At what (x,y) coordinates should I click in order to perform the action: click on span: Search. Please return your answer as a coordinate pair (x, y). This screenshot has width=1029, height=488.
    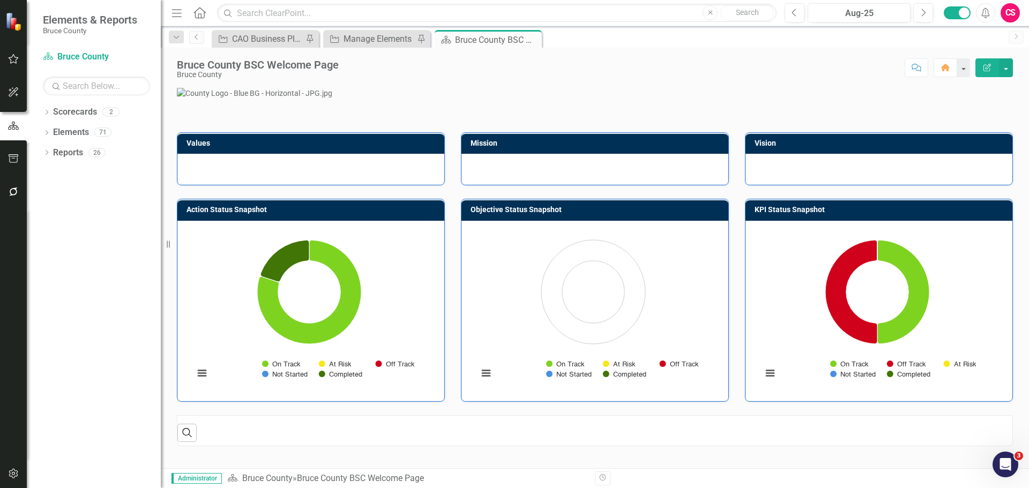
    Looking at the image, I should click on (747, 12).